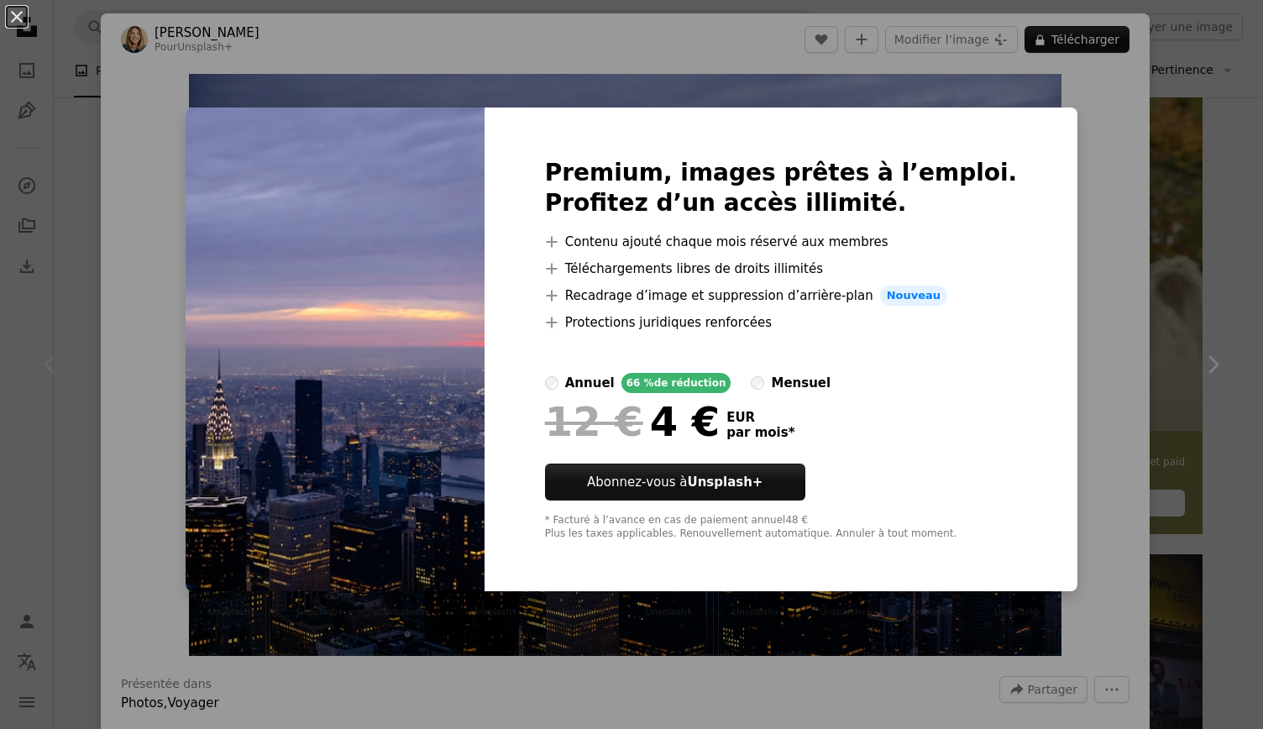  Describe the element at coordinates (676, 383) in the screenshot. I see `div: 66 % de réduction` at that location.